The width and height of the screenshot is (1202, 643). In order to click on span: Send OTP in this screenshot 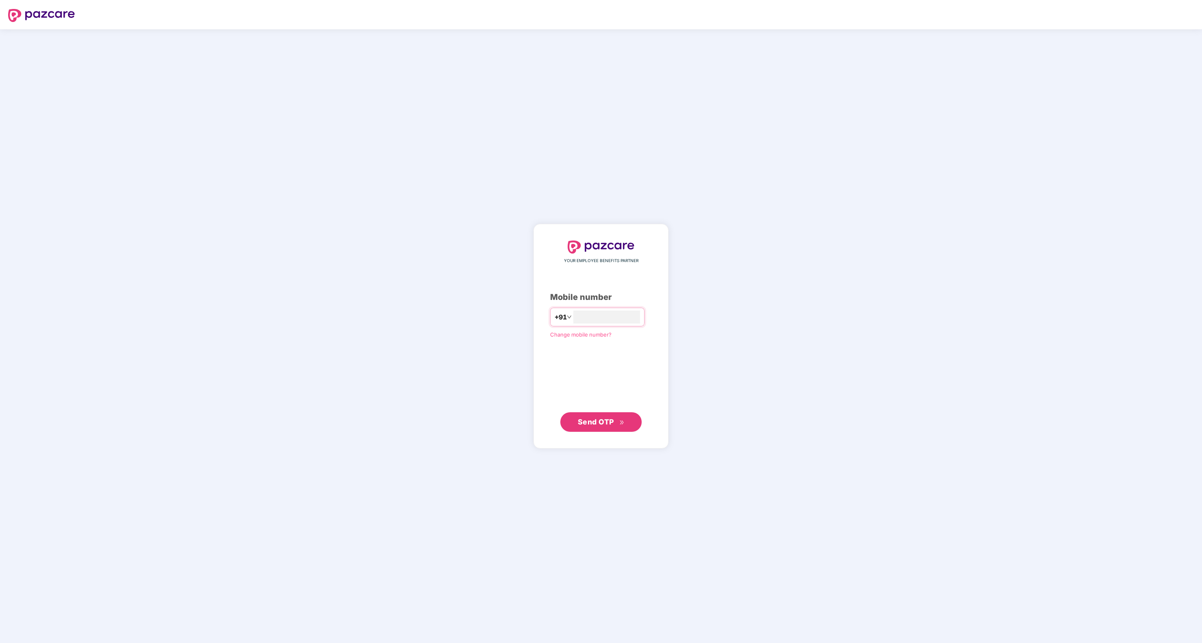, I will do `click(596, 422)`.